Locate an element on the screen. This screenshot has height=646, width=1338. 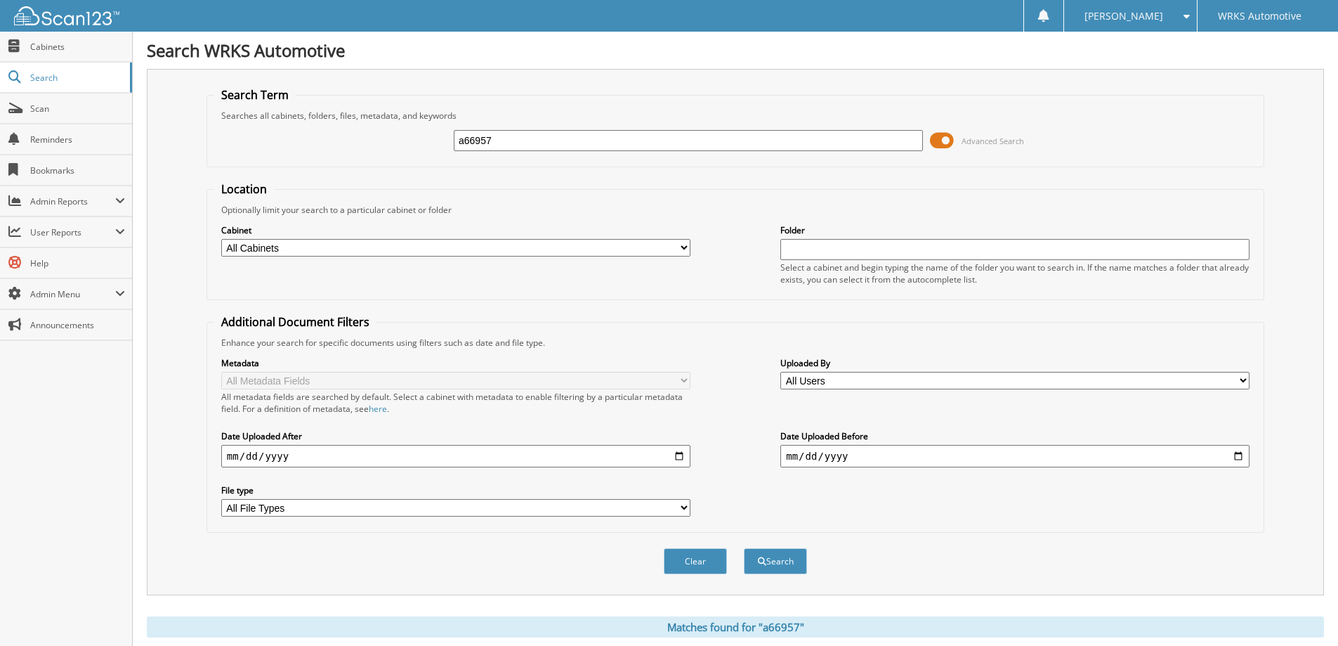
label: File type is located at coordinates (456, 490).